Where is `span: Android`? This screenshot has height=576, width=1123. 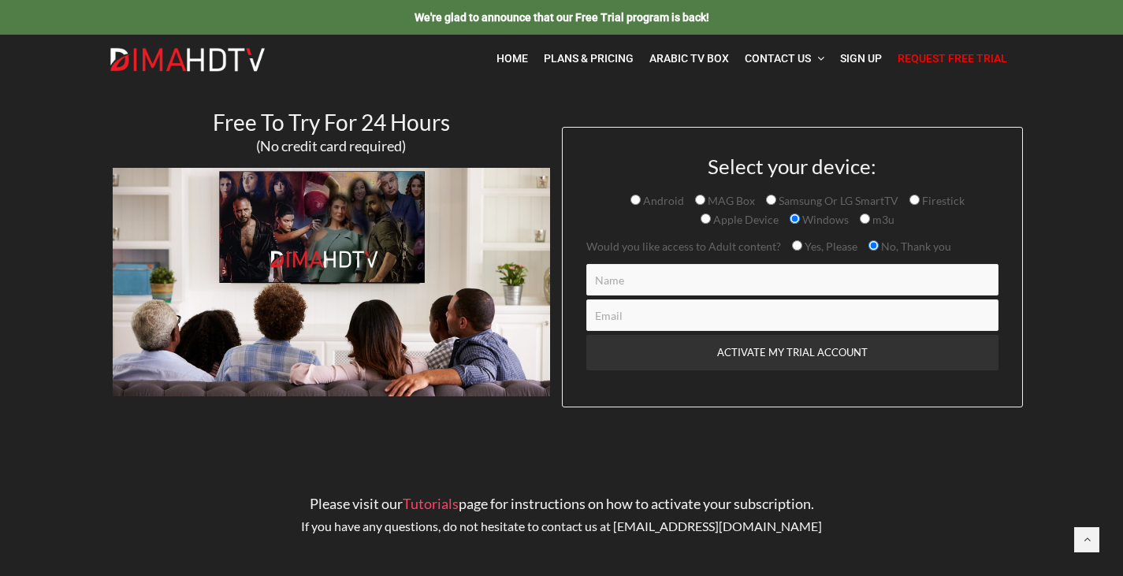
span: Android is located at coordinates (662, 200).